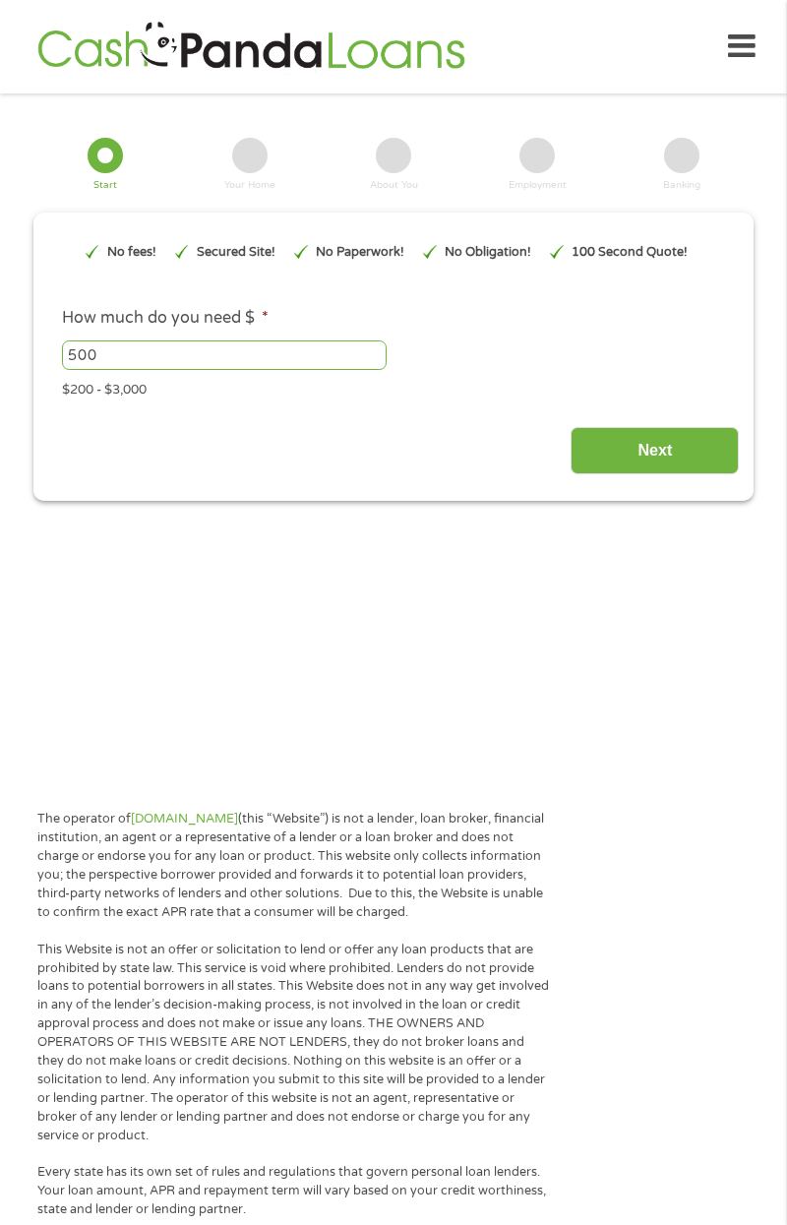  What do you see at coordinates (394, 387) in the screenshot?
I see `div: $200 - $3,000` at bounding box center [394, 387].